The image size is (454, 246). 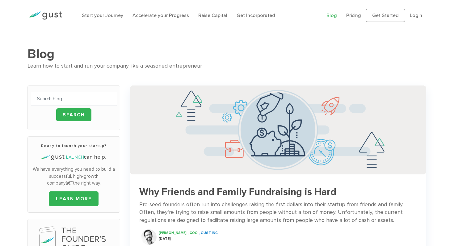 What do you see at coordinates (385, 15) in the screenshot?
I see `a: Get Started` at bounding box center [385, 15].